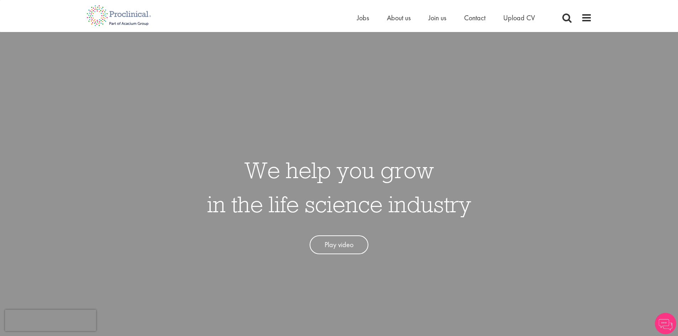 The image size is (678, 336). What do you see at coordinates (519, 18) in the screenshot?
I see `a: Upload CV` at bounding box center [519, 18].